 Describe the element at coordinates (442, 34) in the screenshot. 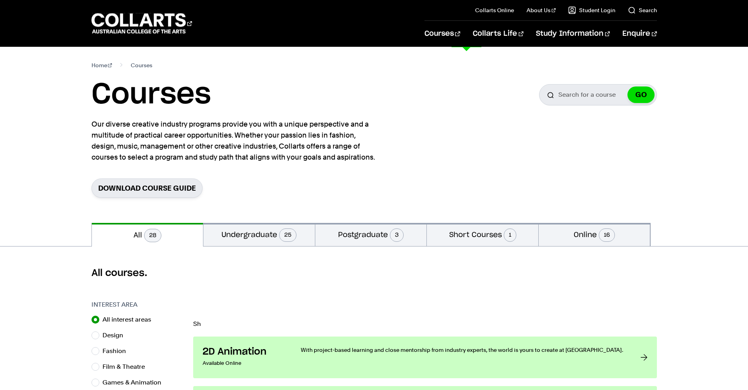

I see `a: Courses` at that location.